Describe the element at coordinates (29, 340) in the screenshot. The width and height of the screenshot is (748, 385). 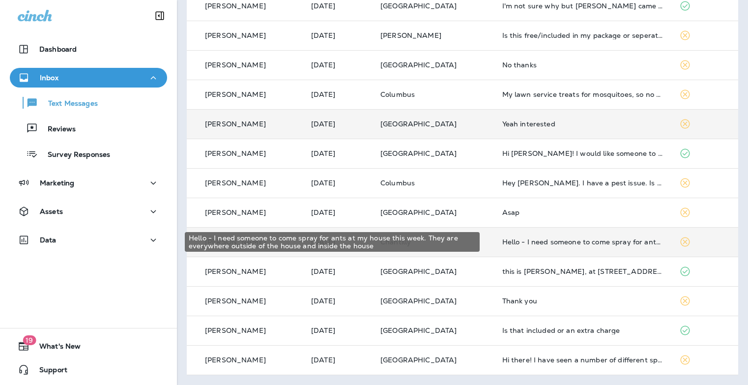
I see `span: 19` at that location.